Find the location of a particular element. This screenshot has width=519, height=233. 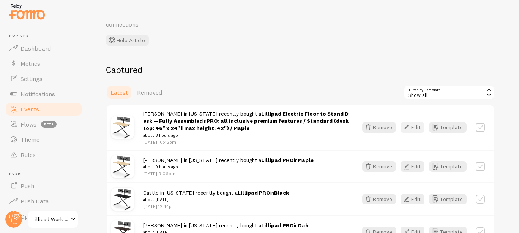

a: Rules is located at coordinates (44, 154).